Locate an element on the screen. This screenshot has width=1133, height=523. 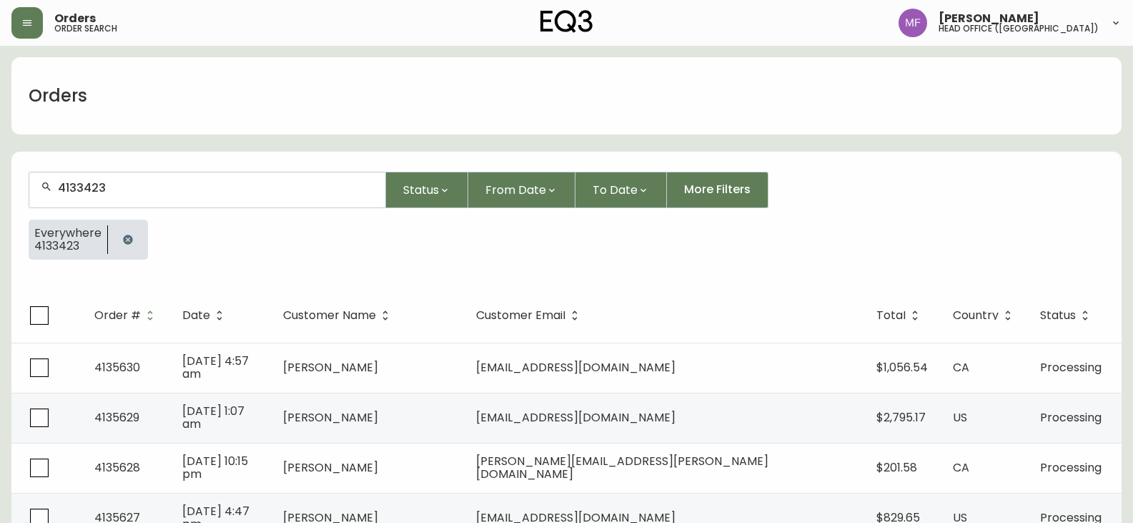
span: Everywhere is located at coordinates (68, 233).